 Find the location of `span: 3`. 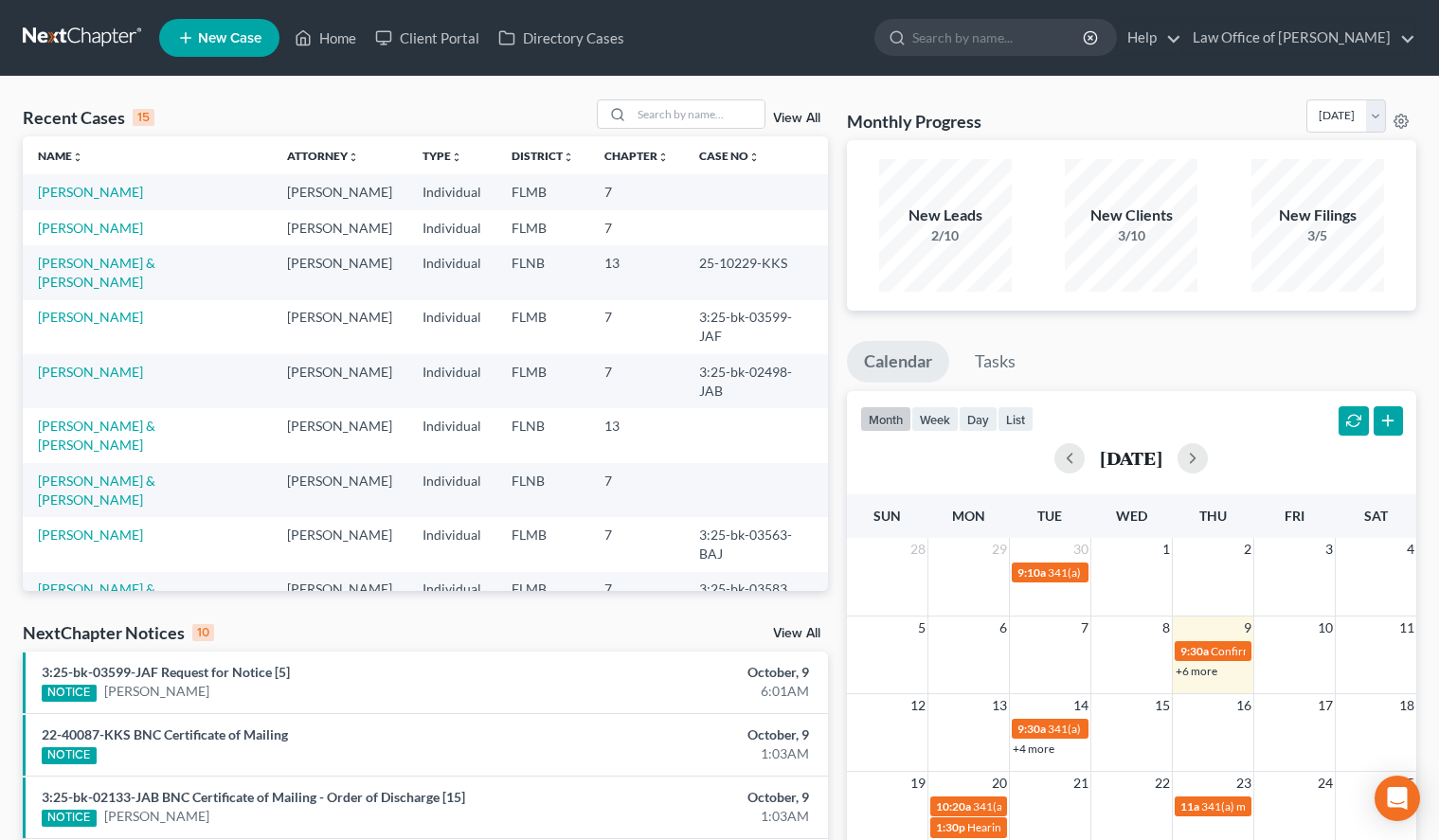

span: 3 is located at coordinates (1329, 549).